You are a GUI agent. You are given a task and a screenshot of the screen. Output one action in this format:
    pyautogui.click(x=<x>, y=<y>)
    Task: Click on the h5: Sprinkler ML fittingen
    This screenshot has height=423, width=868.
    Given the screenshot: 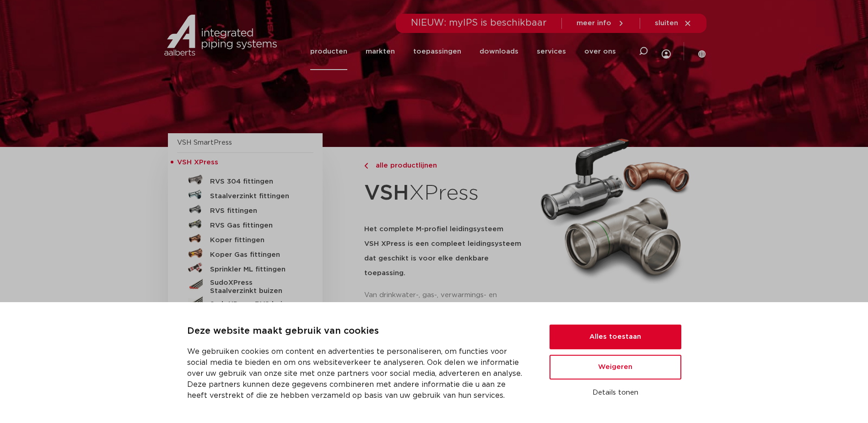 What is the action you would take?
    pyautogui.click(x=255, y=269)
    